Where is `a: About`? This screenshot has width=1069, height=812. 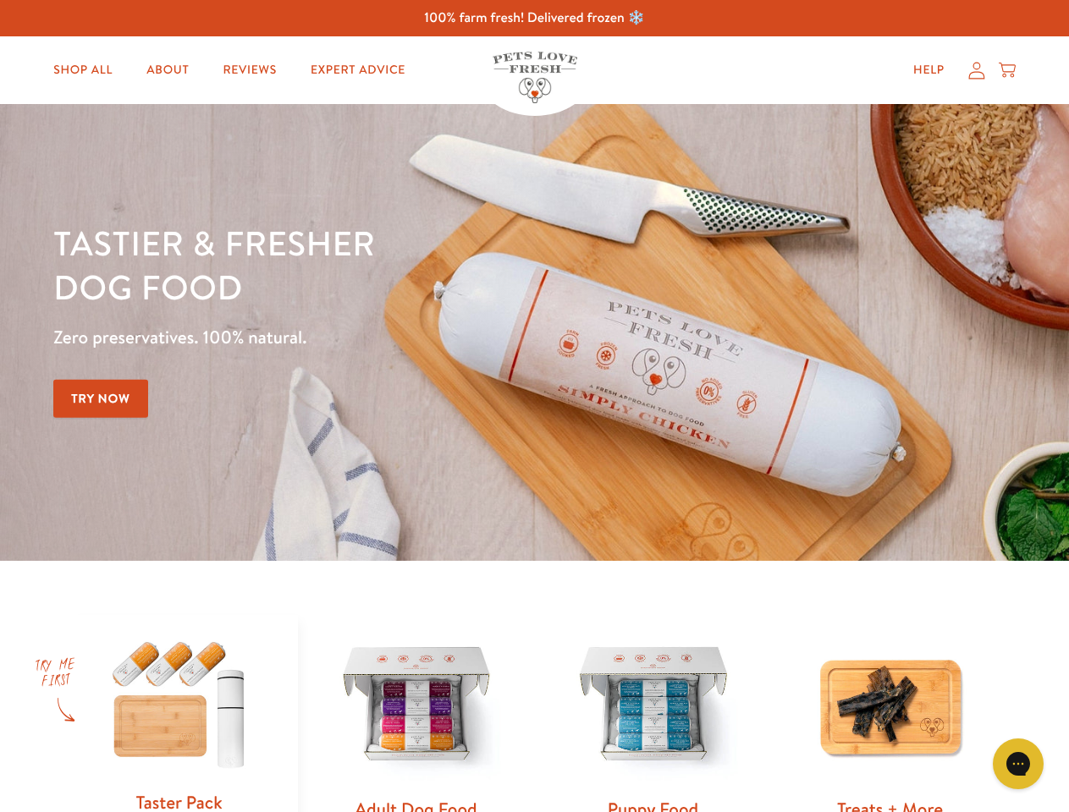 a: About is located at coordinates (168, 70).